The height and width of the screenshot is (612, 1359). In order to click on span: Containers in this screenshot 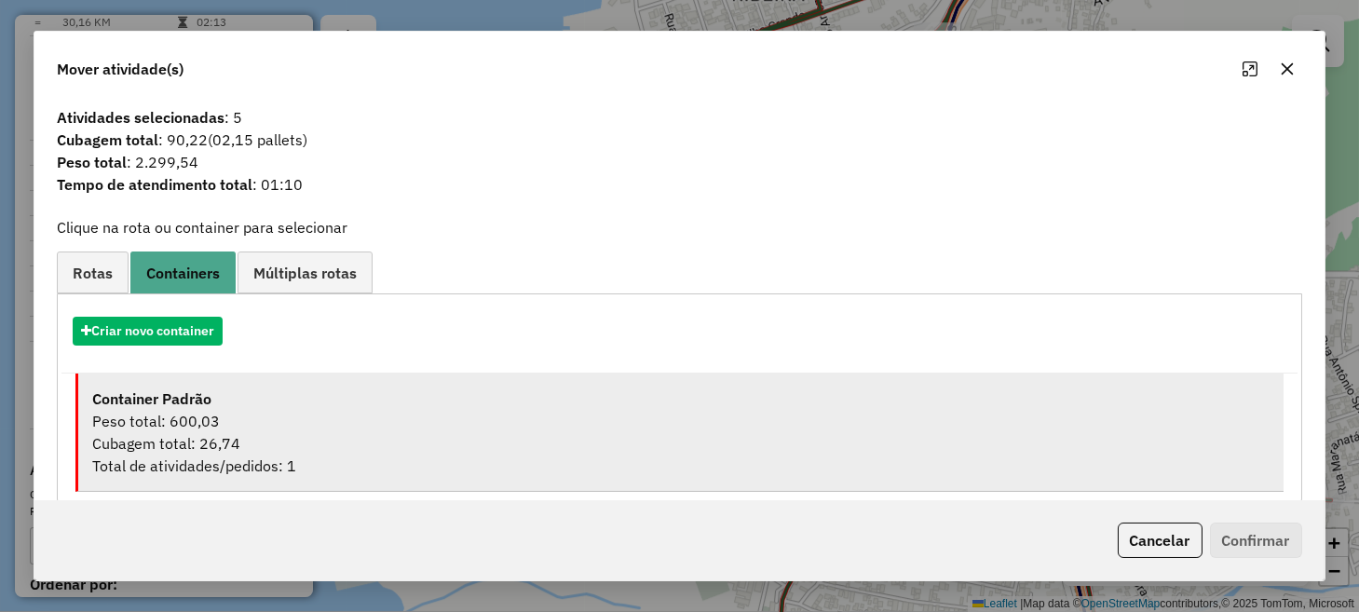, I will do `click(183, 273)`.